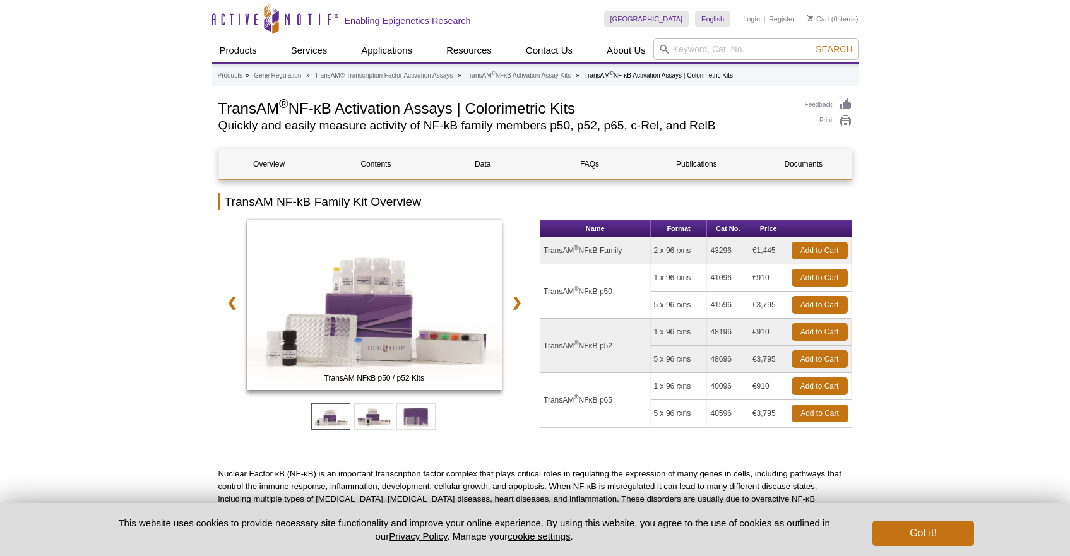  Describe the element at coordinates (751, 19) in the screenshot. I see `a: Login` at that location.